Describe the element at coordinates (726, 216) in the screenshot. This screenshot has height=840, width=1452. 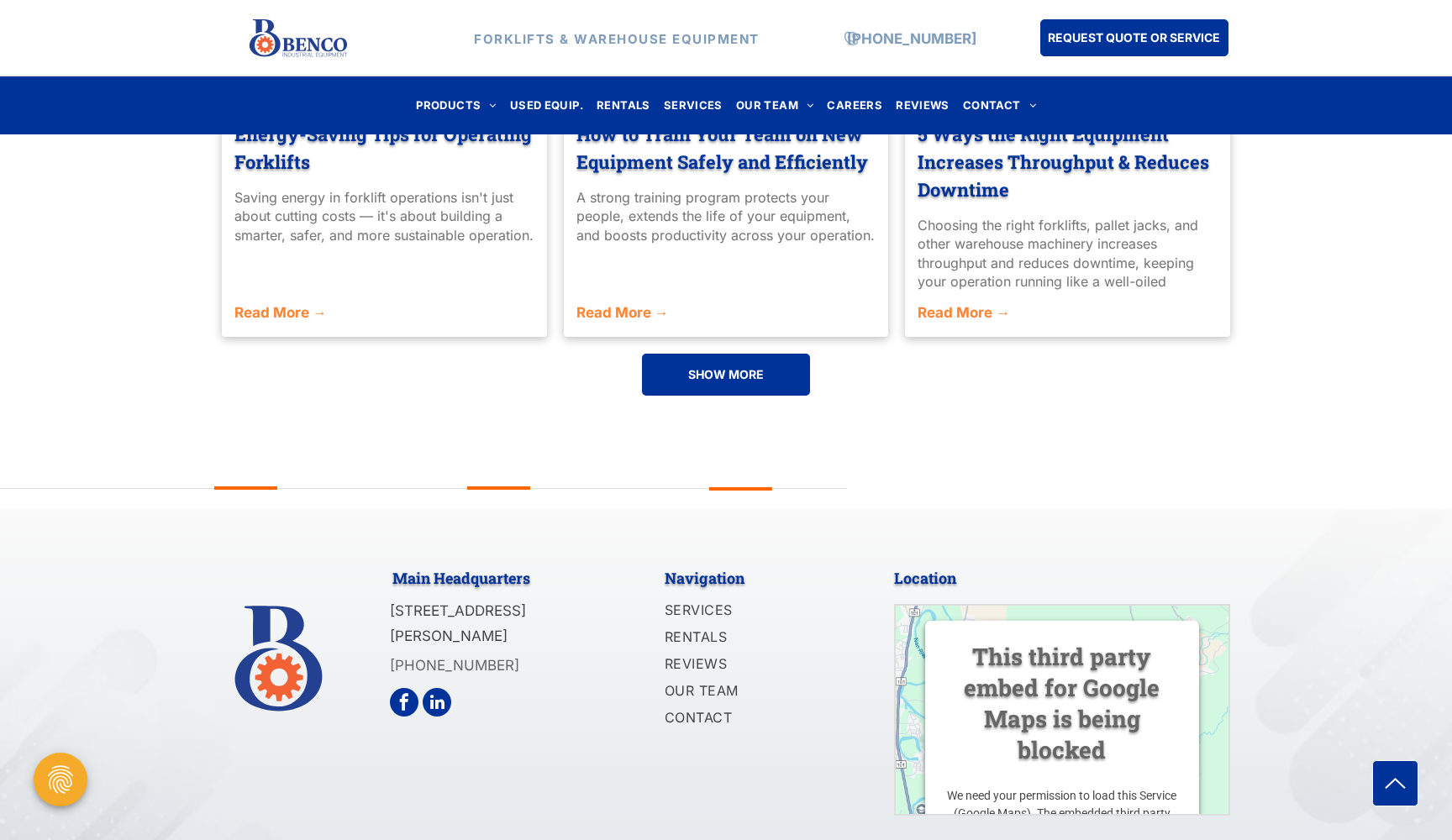
I see `div: A strong training program protects your people, extends the life of your equipment, and boosts pr...` at that location.